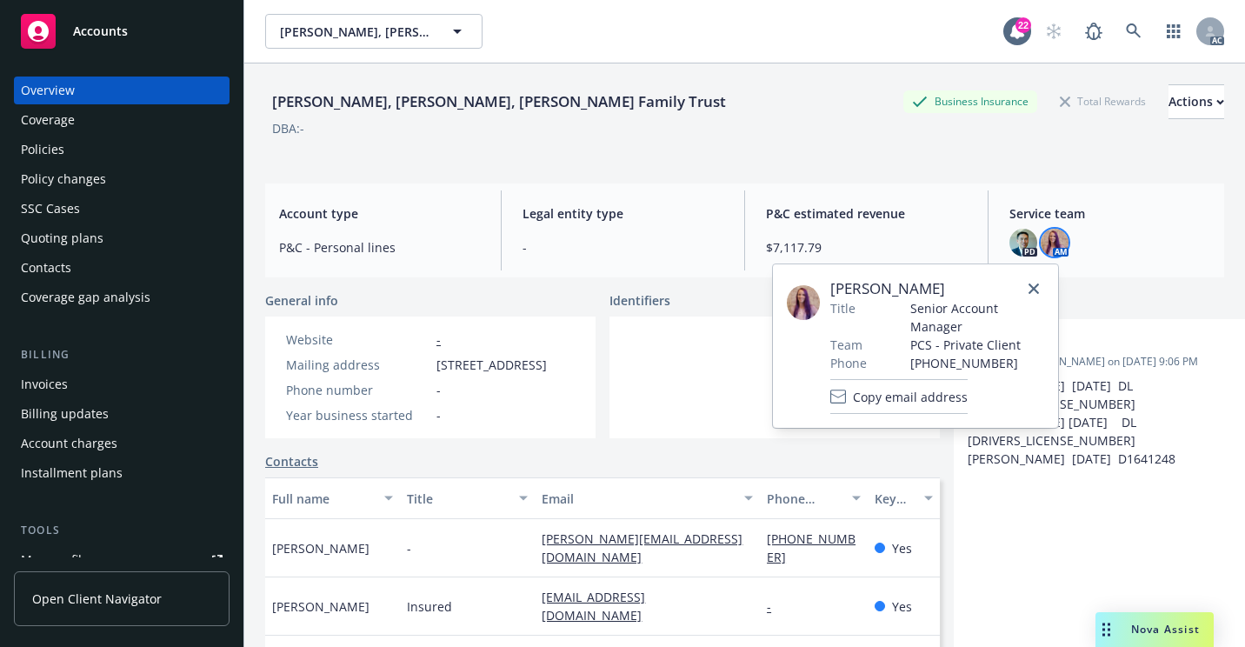  I want to click on div: Coverage, so click(48, 120).